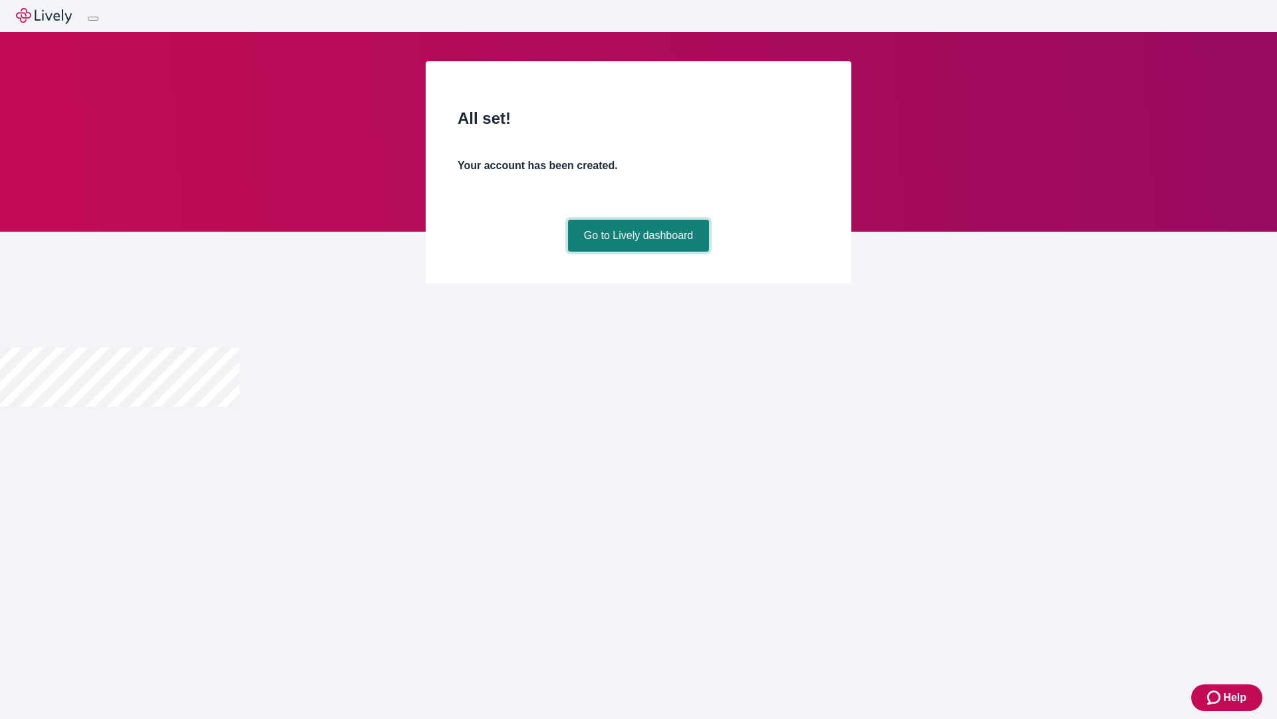 This screenshot has width=1277, height=719. I want to click on h4: Your account has been created., so click(639, 166).